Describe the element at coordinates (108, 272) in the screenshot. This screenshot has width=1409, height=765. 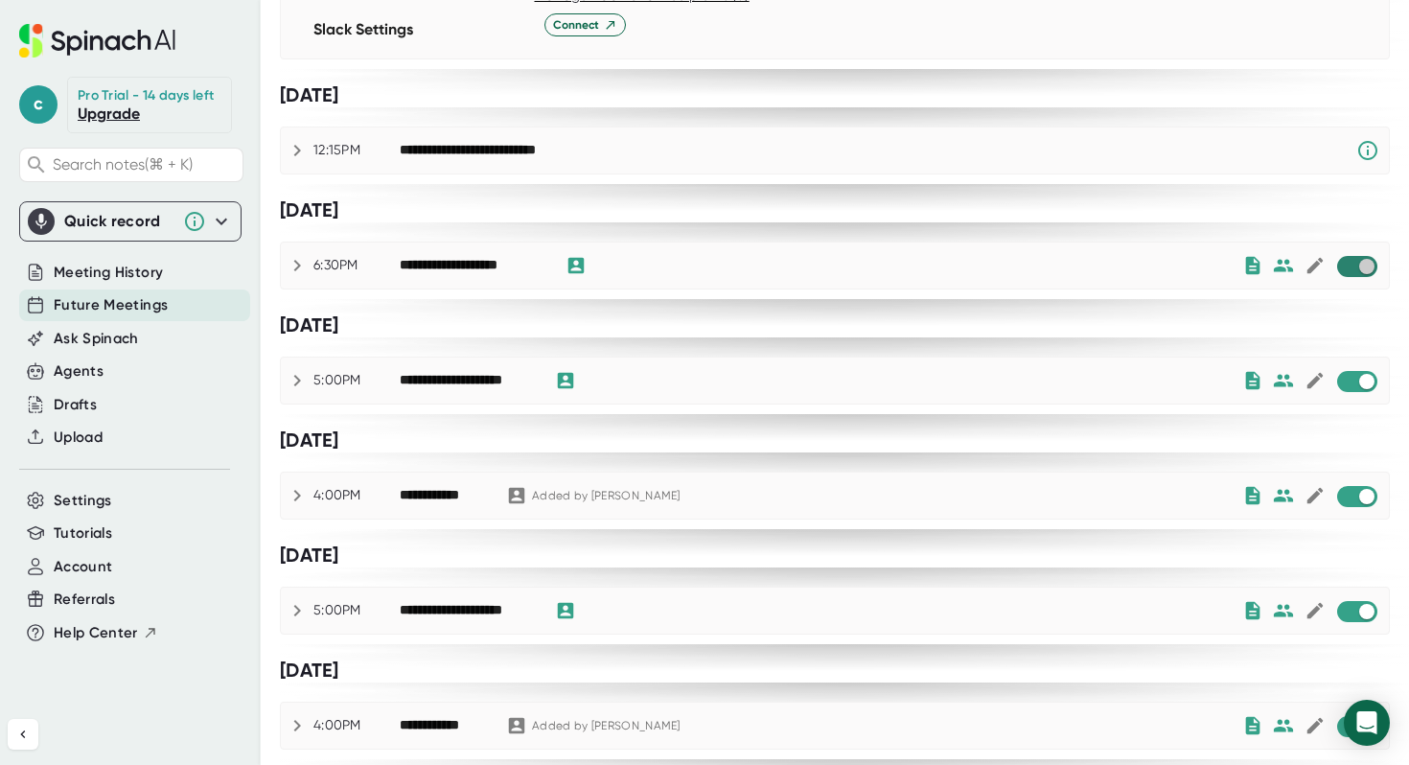
I see `button: Meeting History` at that location.